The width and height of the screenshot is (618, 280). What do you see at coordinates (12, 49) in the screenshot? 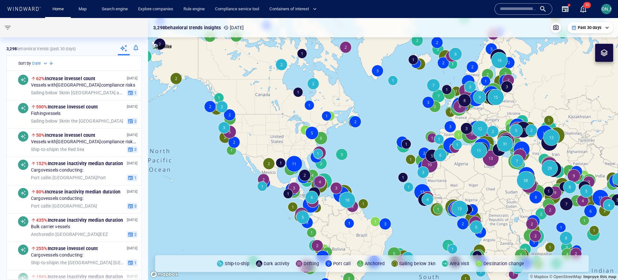
I see `strong: 3,298` at bounding box center [12, 49].